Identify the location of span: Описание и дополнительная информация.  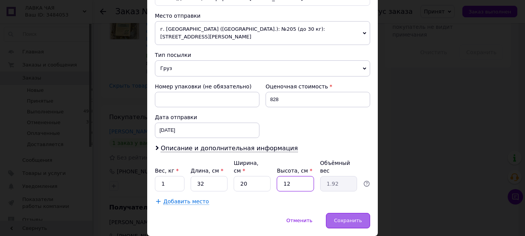
(229, 148).